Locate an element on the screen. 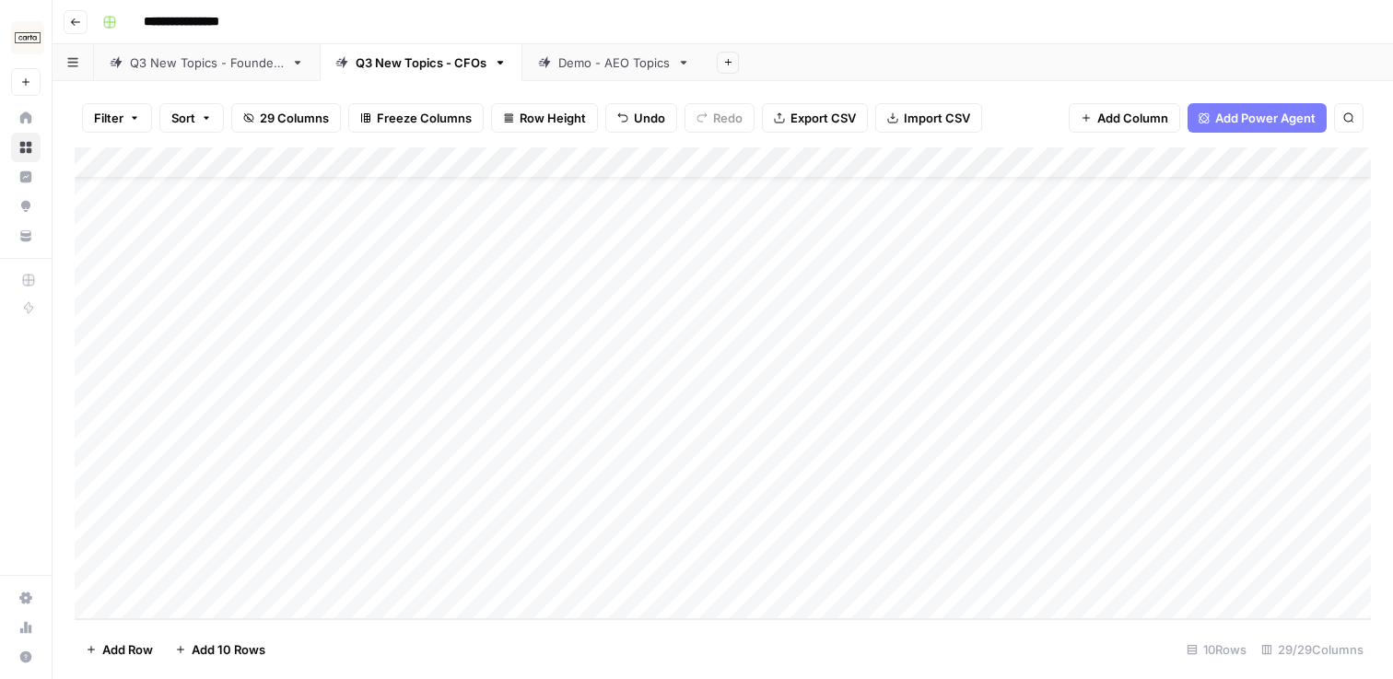 Image resolution: width=1393 pixels, height=679 pixels. button: Undo is located at coordinates (641, 118).